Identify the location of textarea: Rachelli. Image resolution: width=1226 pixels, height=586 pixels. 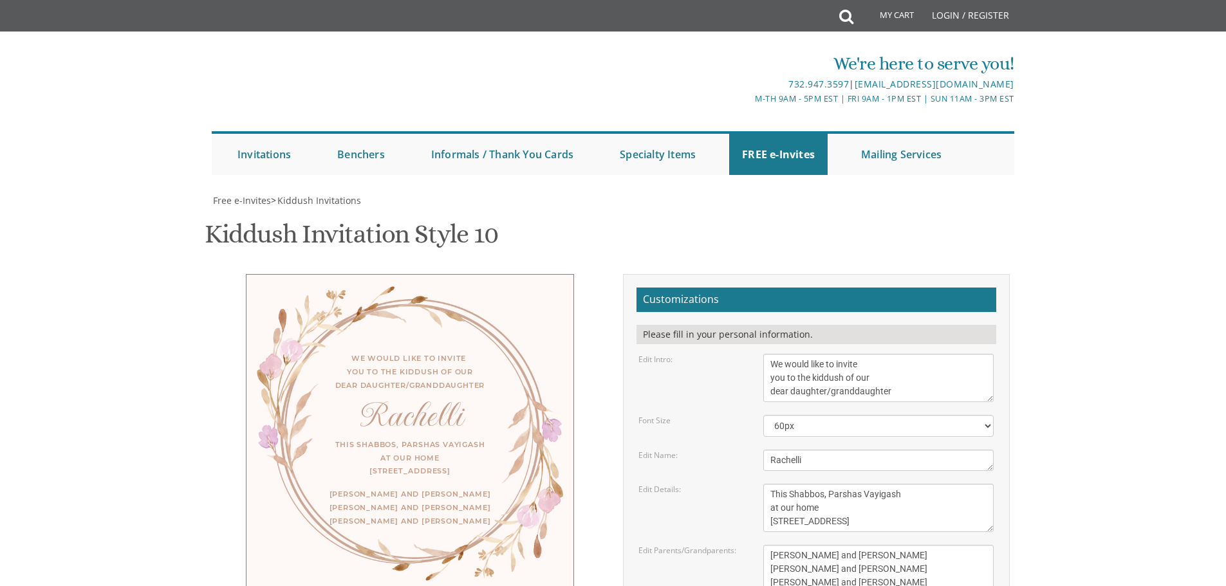
(878, 460).